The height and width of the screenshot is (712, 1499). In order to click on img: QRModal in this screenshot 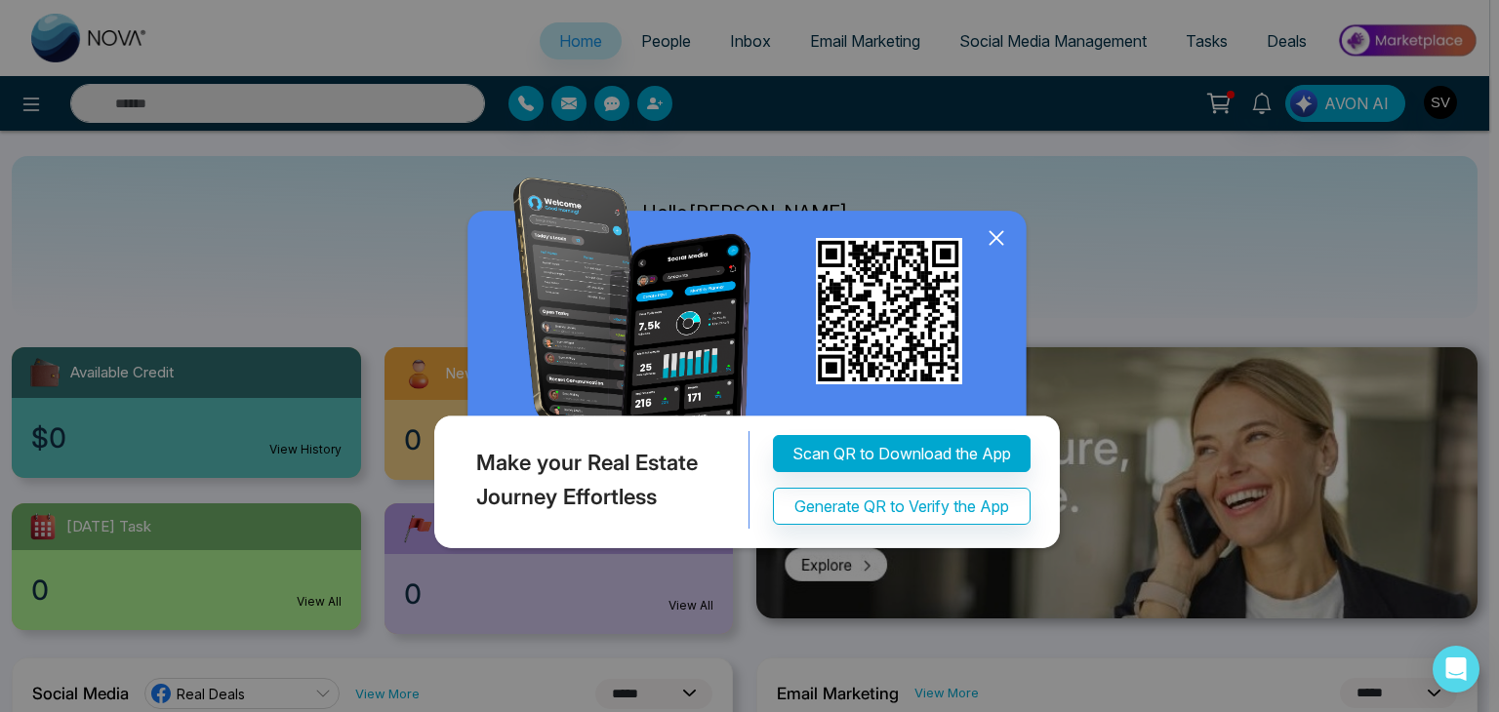, I will do `click(750, 367)`.